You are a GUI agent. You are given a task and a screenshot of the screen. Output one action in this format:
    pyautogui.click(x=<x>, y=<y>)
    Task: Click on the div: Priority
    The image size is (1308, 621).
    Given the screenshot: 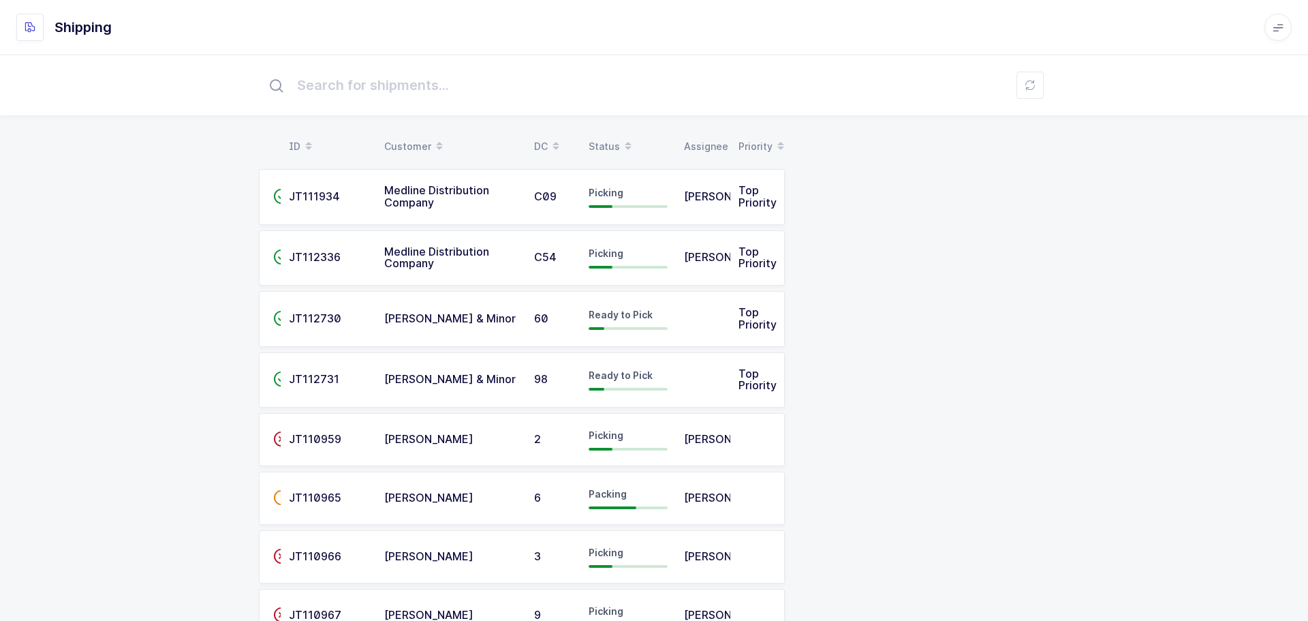 What is the action you would take?
    pyautogui.click(x=757, y=146)
    